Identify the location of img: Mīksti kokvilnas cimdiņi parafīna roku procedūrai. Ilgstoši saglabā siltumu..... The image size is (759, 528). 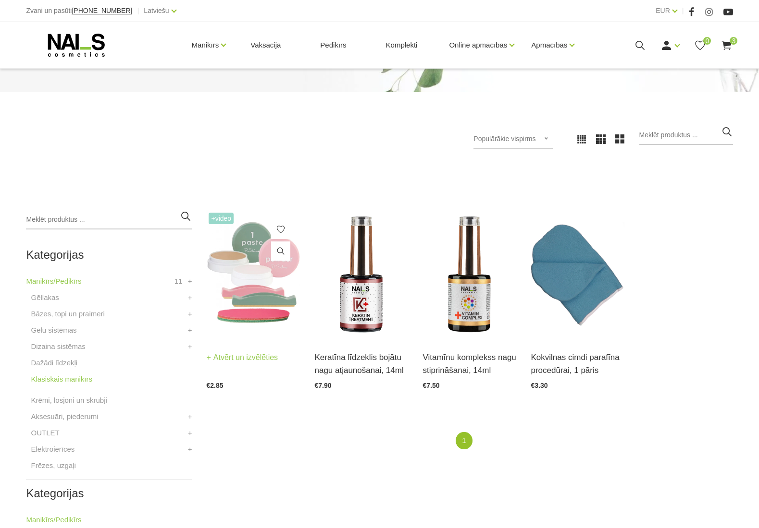
(577, 275).